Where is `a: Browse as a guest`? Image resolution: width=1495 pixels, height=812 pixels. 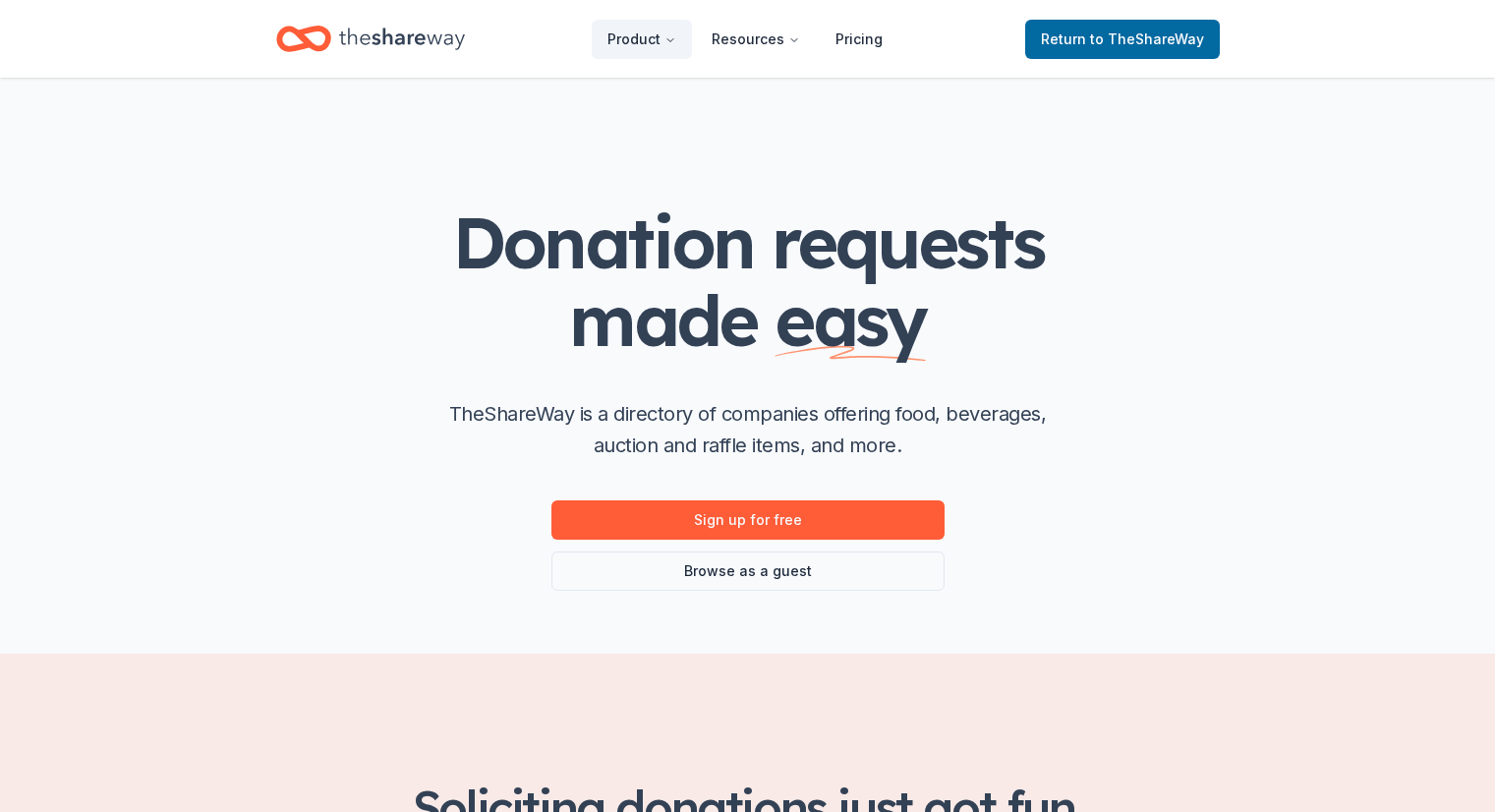 a: Browse as a guest is located at coordinates (748, 571).